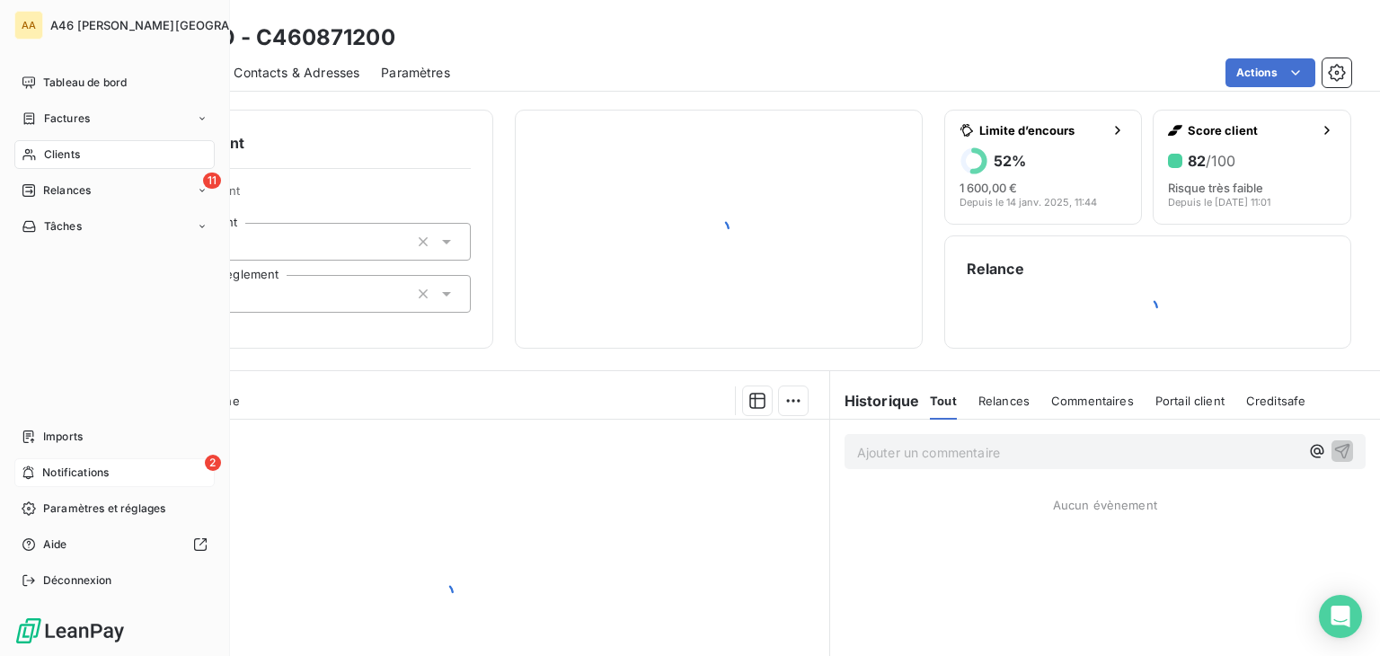  I want to click on span: Tout, so click(943, 401).